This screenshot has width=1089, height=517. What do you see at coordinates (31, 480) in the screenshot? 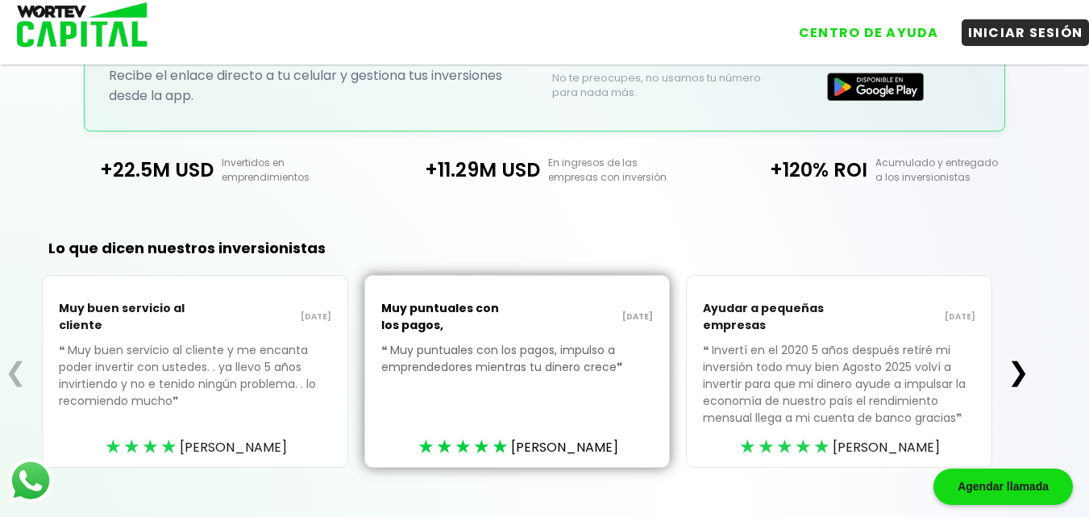
I see `img: logos_whatsapp-icon.242b2217.svg` at bounding box center [31, 480].